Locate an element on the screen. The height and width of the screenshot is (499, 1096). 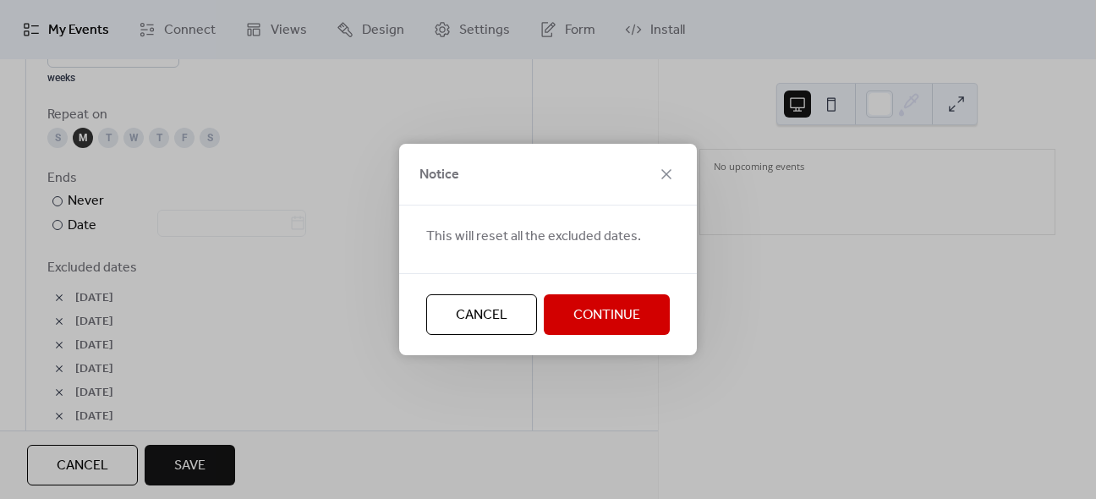
span: Cancel is located at coordinates (481, 316).